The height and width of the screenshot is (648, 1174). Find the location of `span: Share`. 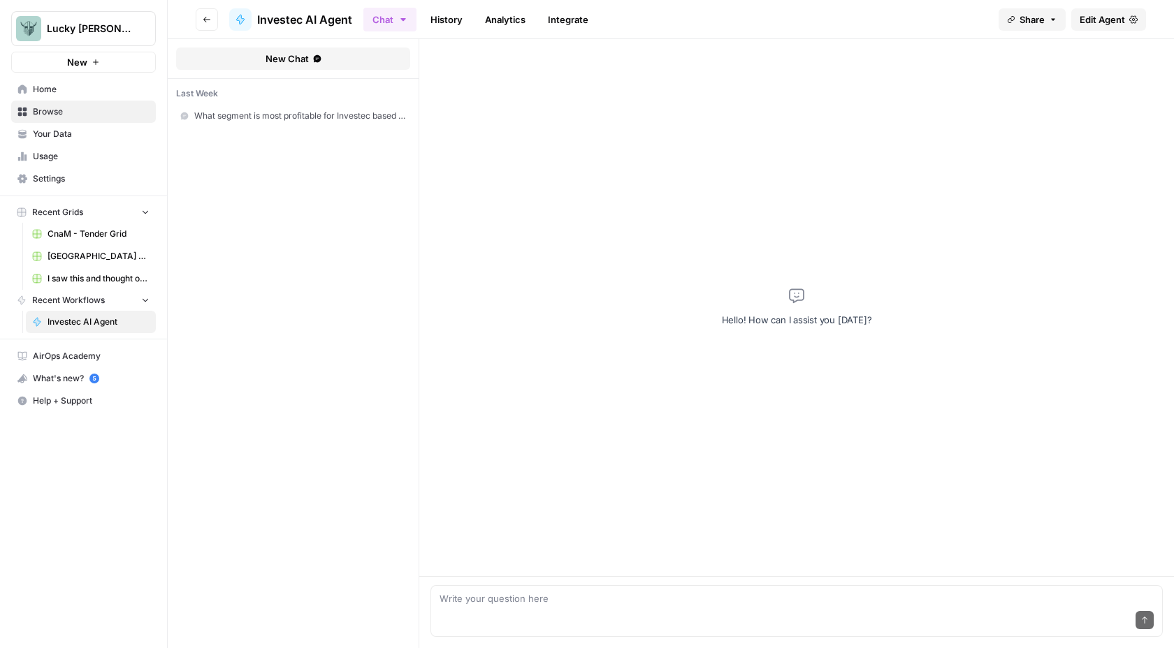

span: Share is located at coordinates (1032, 20).